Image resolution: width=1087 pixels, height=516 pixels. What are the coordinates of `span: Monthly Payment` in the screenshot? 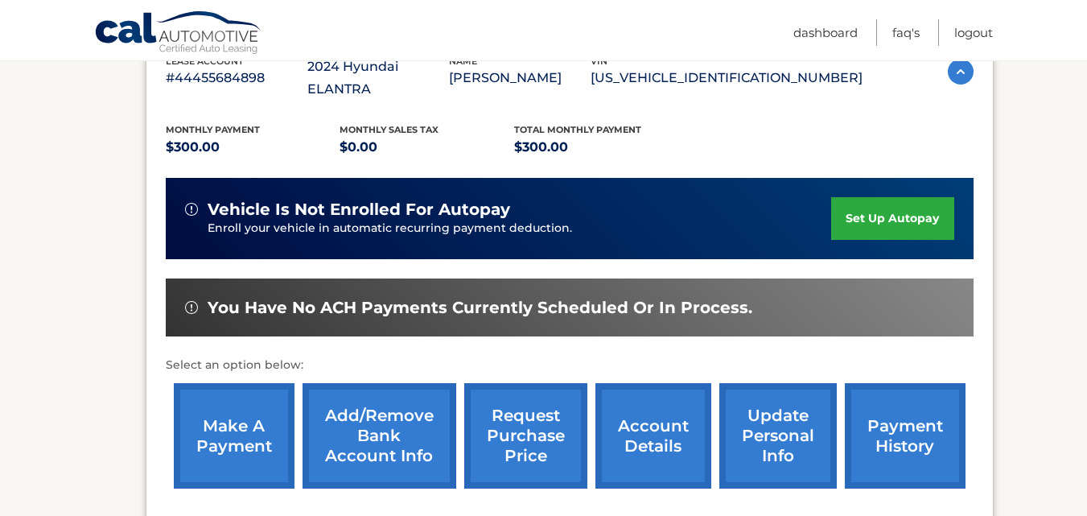 It's located at (212, 129).